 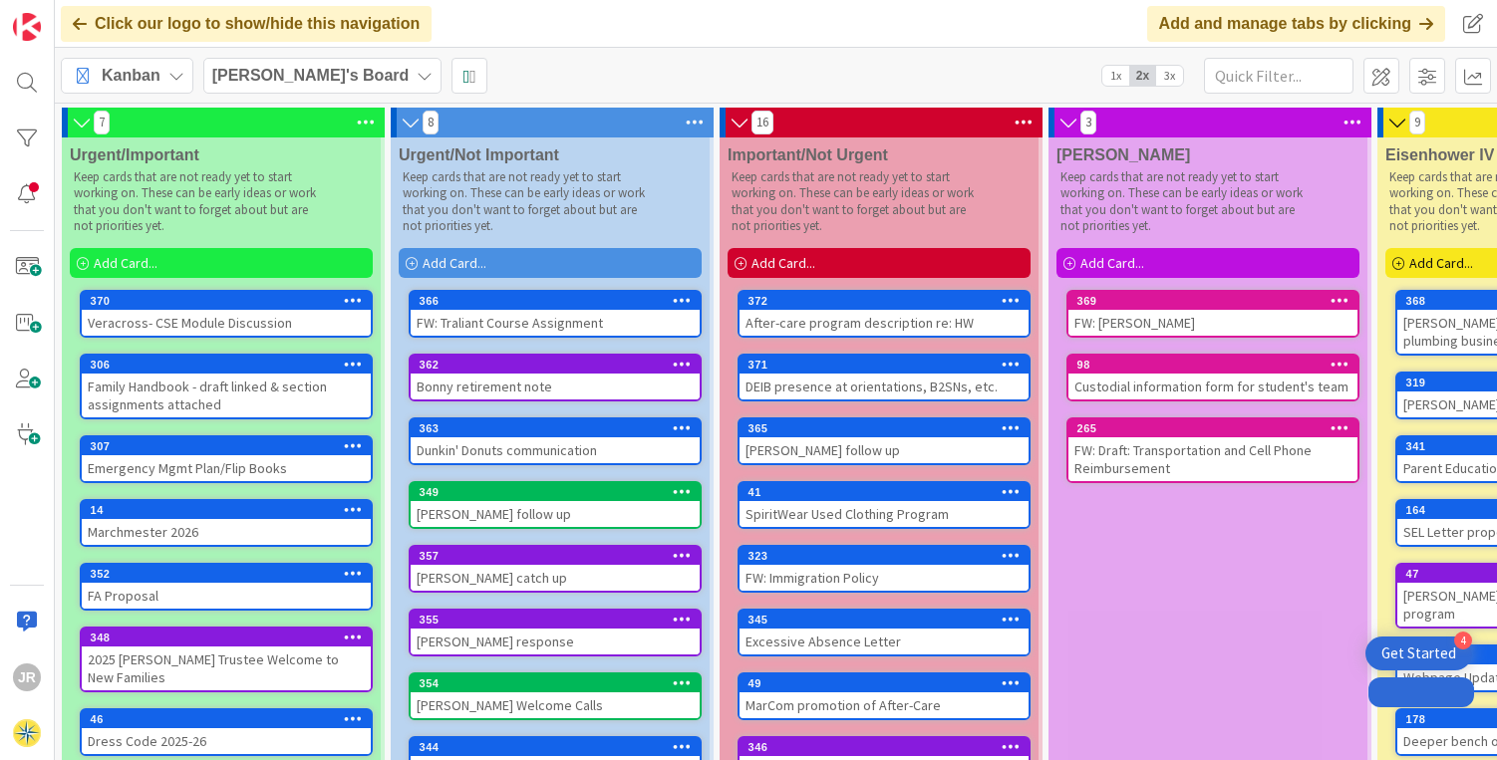 What do you see at coordinates (1417, 123) in the screenshot?
I see `span: 9` at bounding box center [1417, 123].